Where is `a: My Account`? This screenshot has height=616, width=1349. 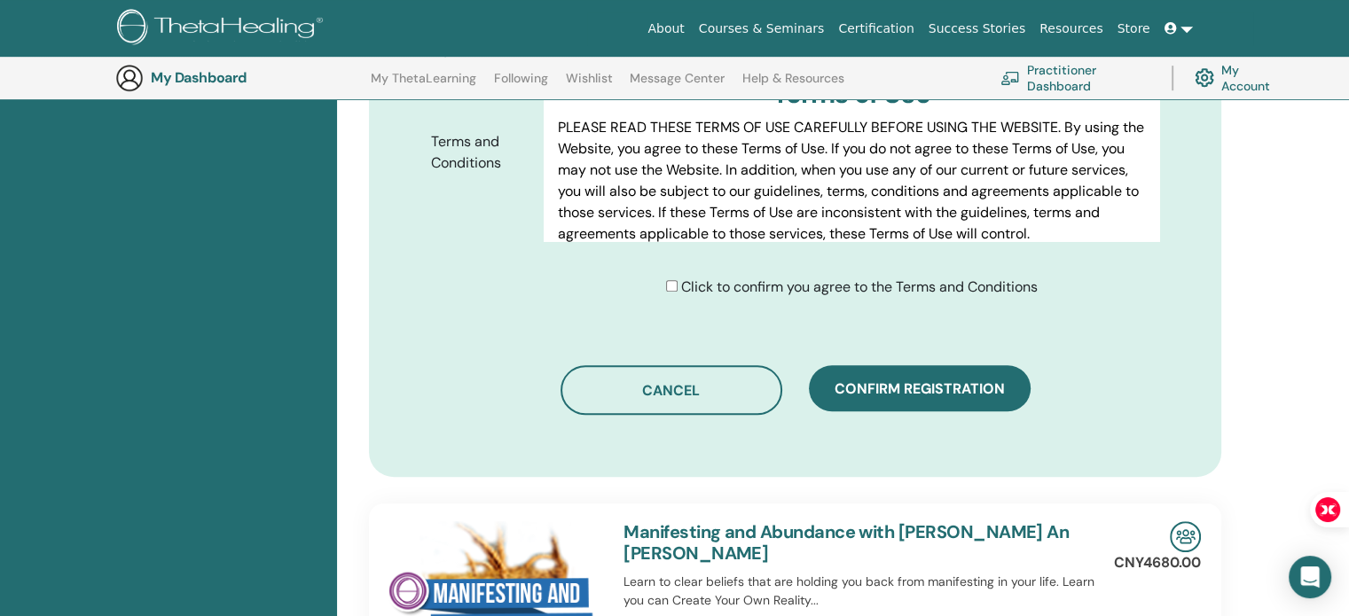
a: My Account is located at coordinates (1239, 78).